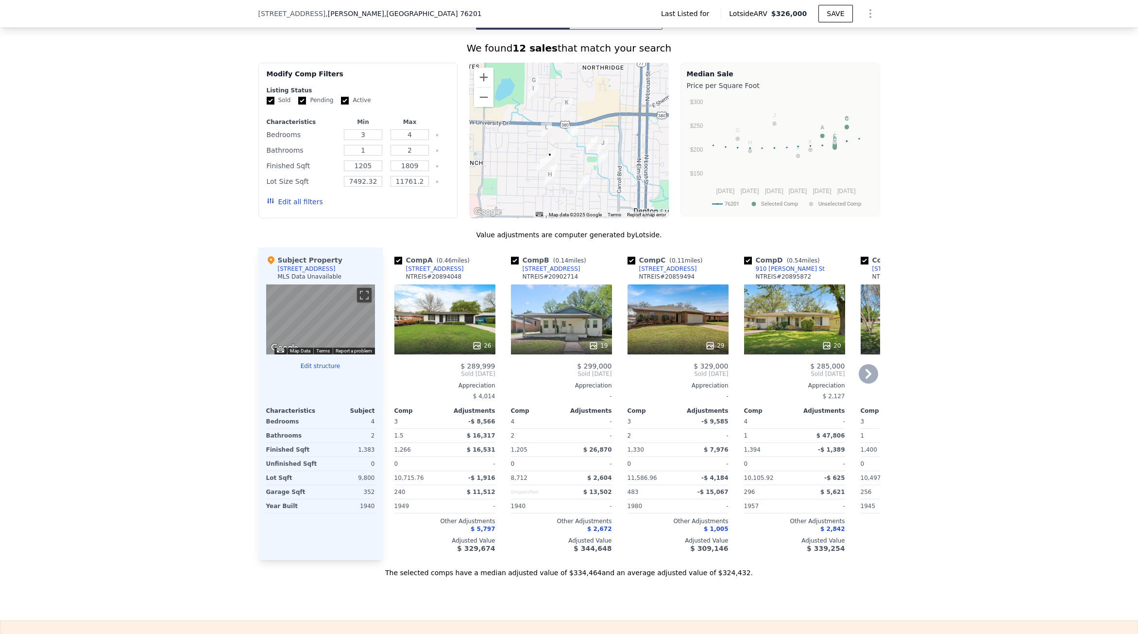 The width and height of the screenshot is (1138, 634). What do you see at coordinates (302, 122) in the screenshot?
I see `div: Characteristics` at bounding box center [302, 122].